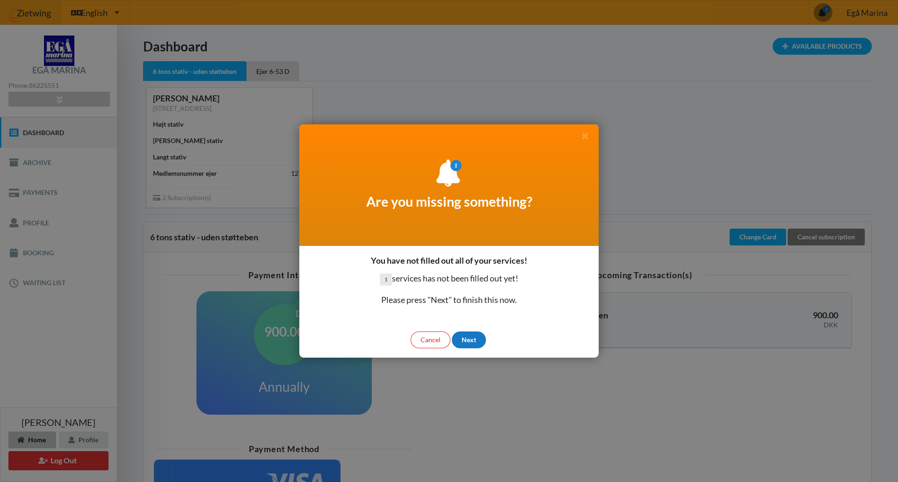 The width and height of the screenshot is (898, 482). What do you see at coordinates (386, 280) in the screenshot?
I see `span: 1` at bounding box center [386, 280].